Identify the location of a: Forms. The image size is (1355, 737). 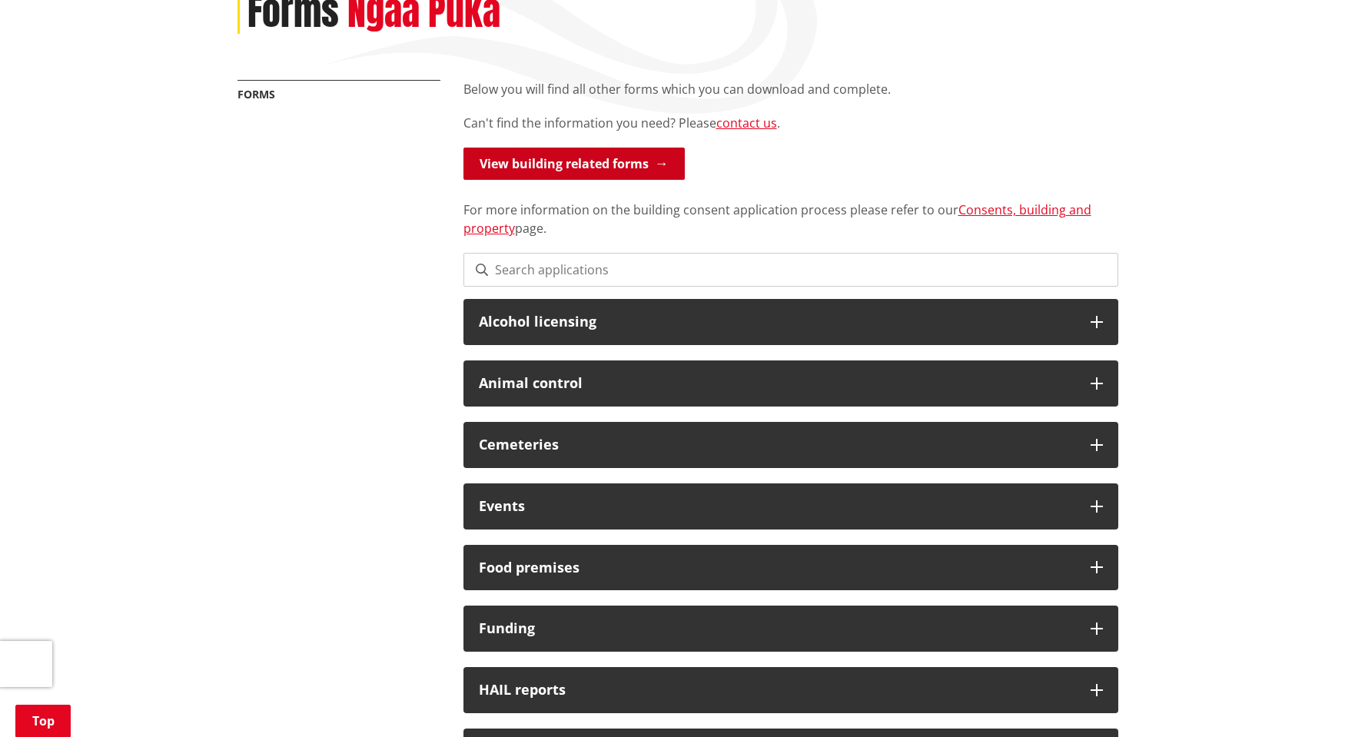
(256, 94).